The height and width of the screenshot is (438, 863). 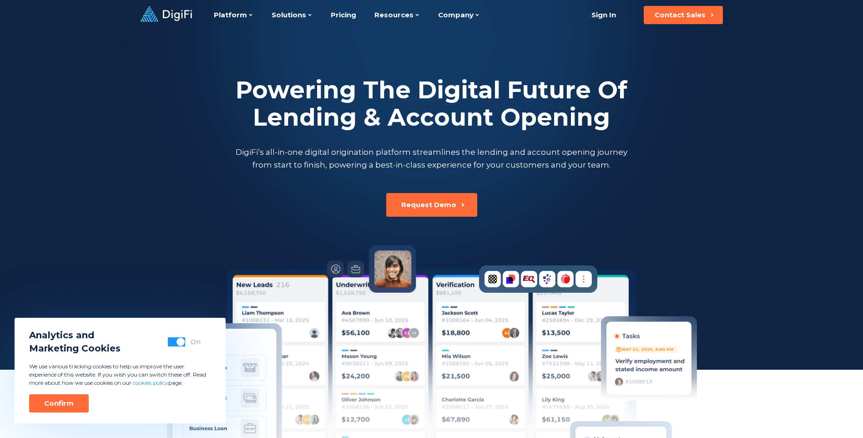 I want to click on button: Confirm, so click(x=59, y=403).